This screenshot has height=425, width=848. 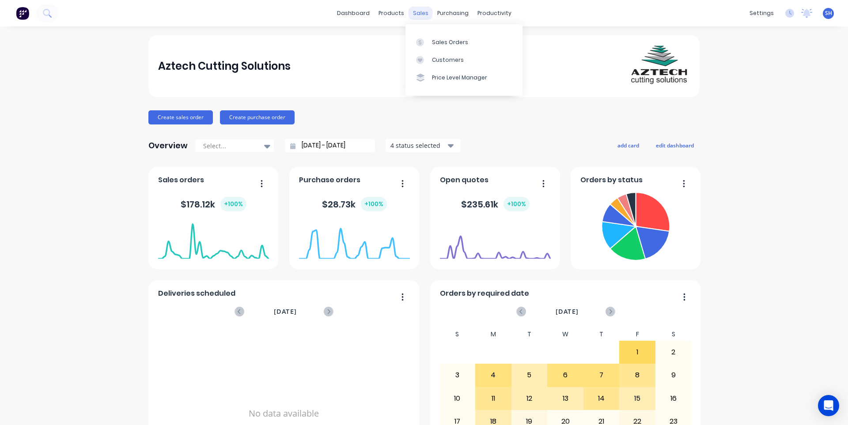 I want to click on div: Price Level Manager, so click(x=459, y=78).